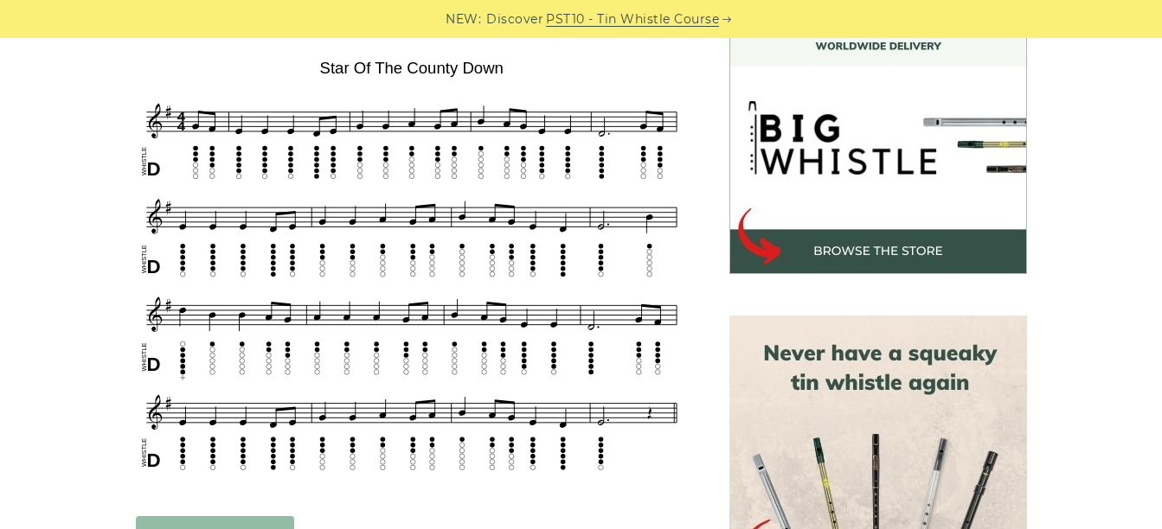 Image resolution: width=1162 pixels, height=529 pixels. Describe the element at coordinates (515, 19) in the screenshot. I see `span: Discover` at that location.